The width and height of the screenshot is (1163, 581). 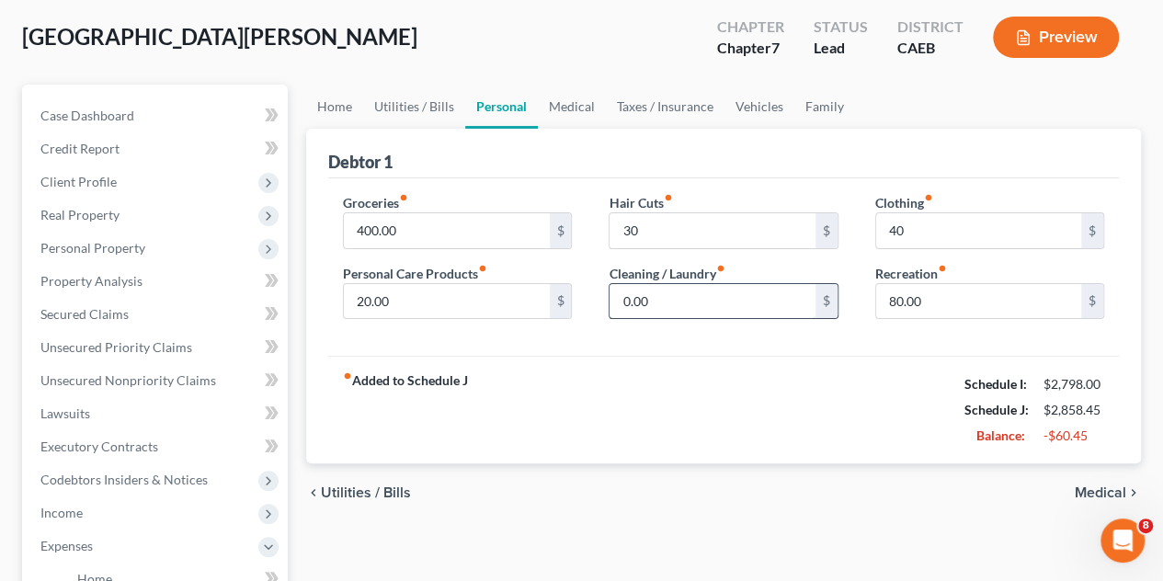 I want to click on a: Family, so click(x=825, y=107).